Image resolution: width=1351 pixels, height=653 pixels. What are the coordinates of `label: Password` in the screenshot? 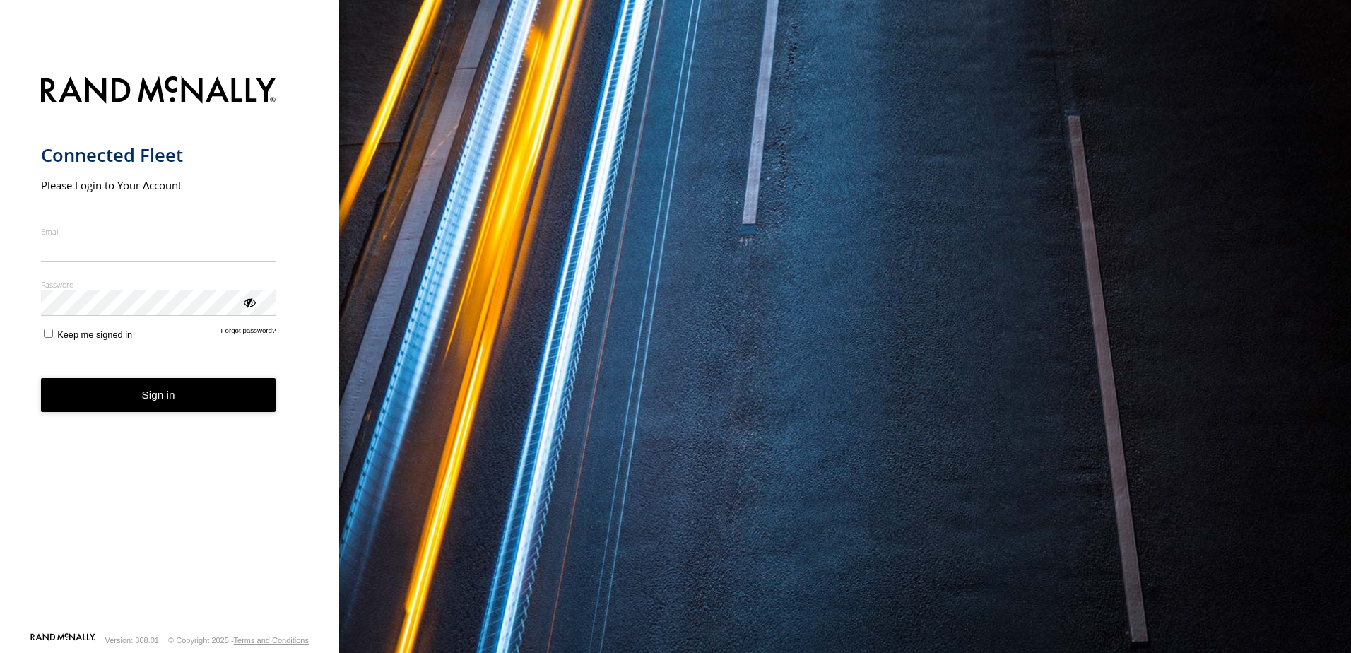 It's located at (158, 284).